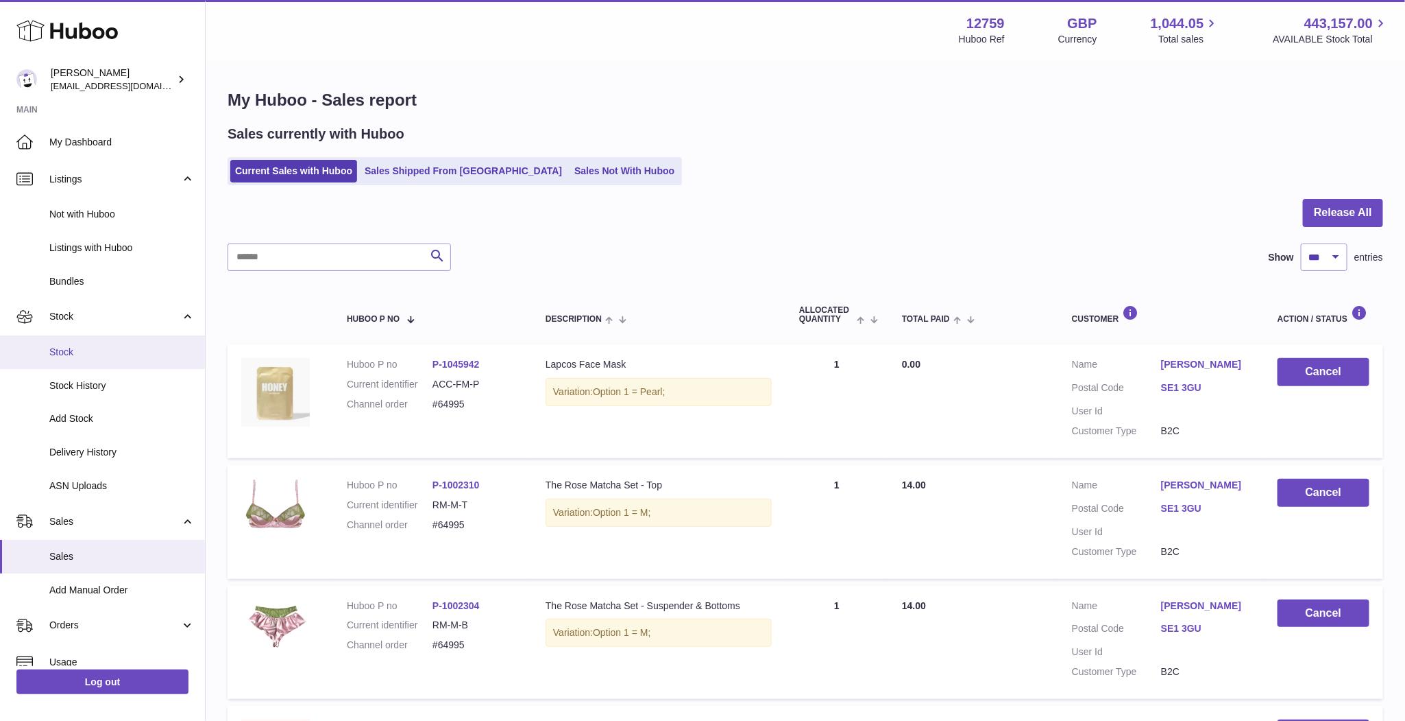 The height and width of the screenshot is (721, 1405). I want to click on span: 1,044.05, so click(1178, 23).